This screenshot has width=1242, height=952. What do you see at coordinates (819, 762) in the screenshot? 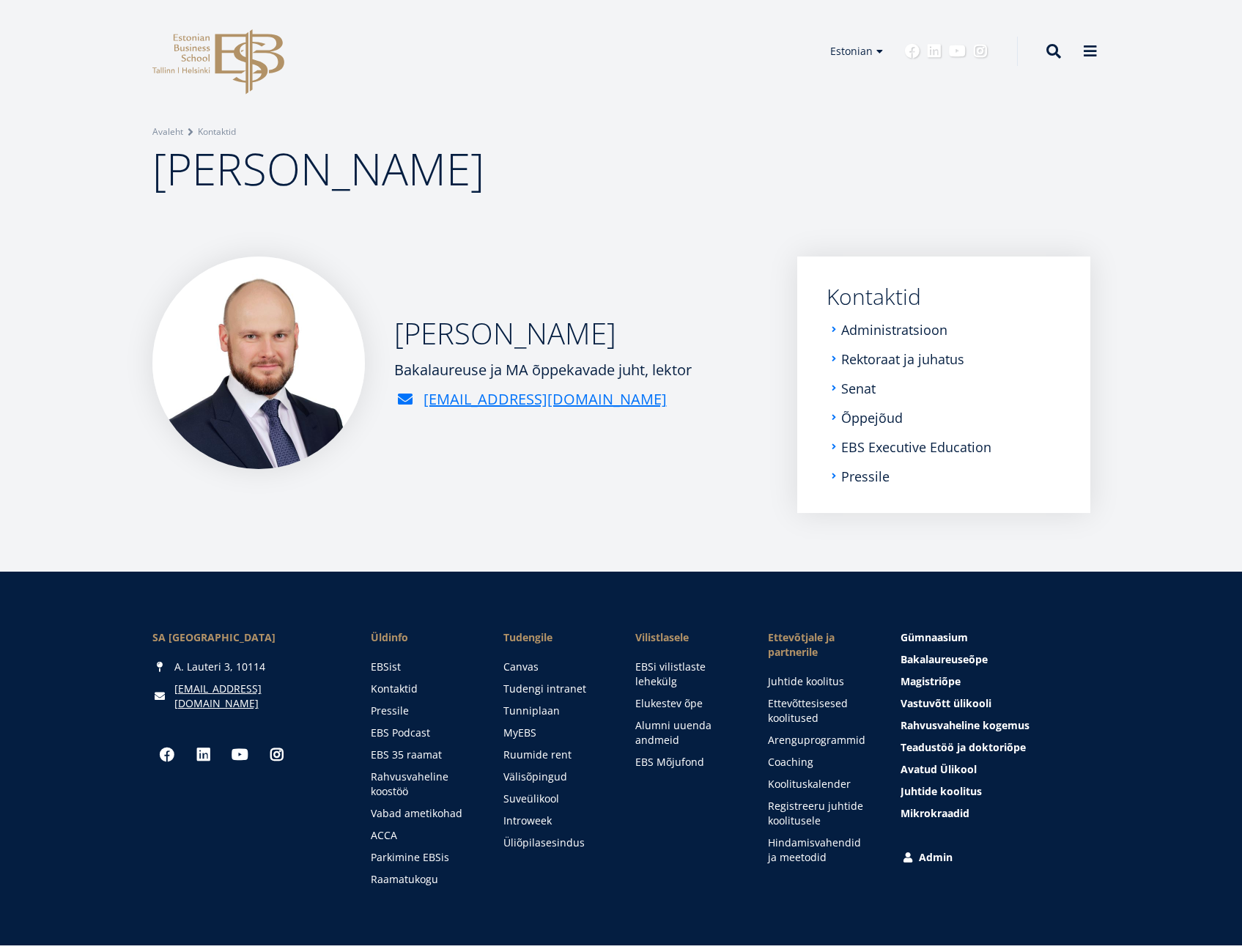
I see `a: Coaching` at bounding box center [819, 762].